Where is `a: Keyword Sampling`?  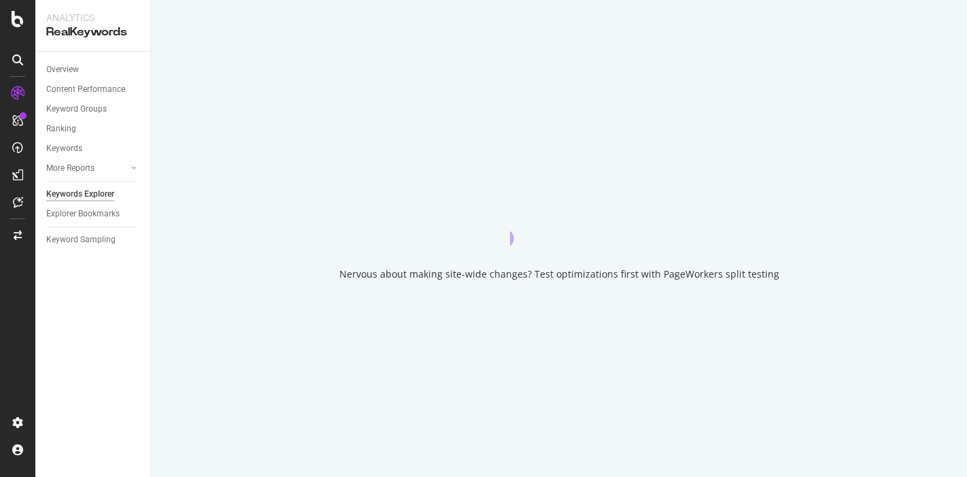
a: Keyword Sampling is located at coordinates (93, 239).